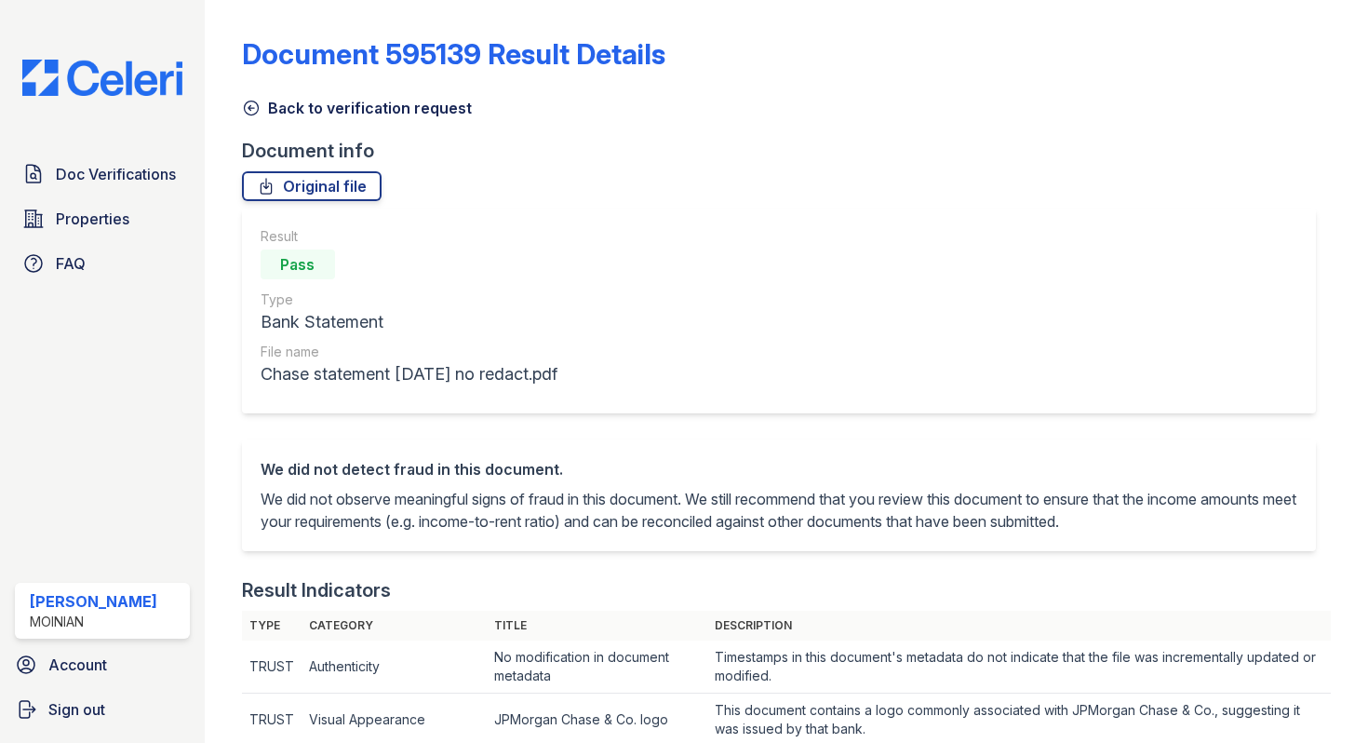 The height and width of the screenshot is (743, 1368). I want to click on a: Sign out, so click(102, 709).